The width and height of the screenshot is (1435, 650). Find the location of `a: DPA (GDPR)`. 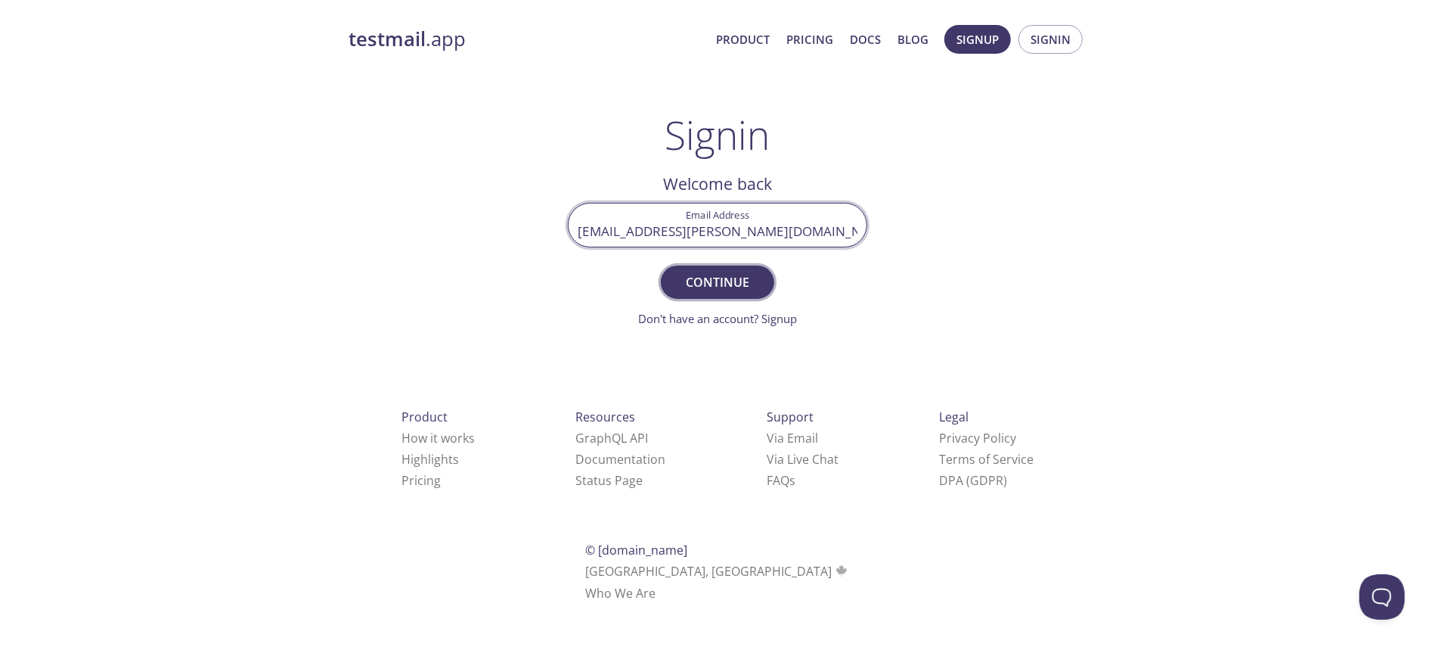

a: DPA (GDPR) is located at coordinates (973, 480).